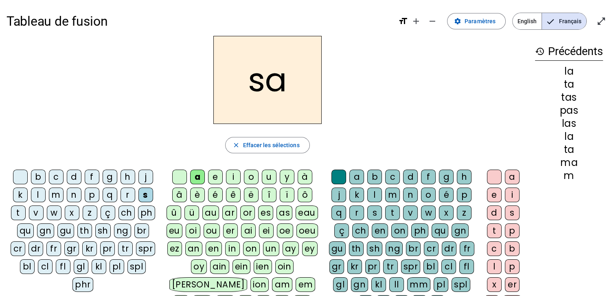  What do you see at coordinates (569, 51) in the screenshot?
I see `h3: Précédents` at bounding box center [569, 51].